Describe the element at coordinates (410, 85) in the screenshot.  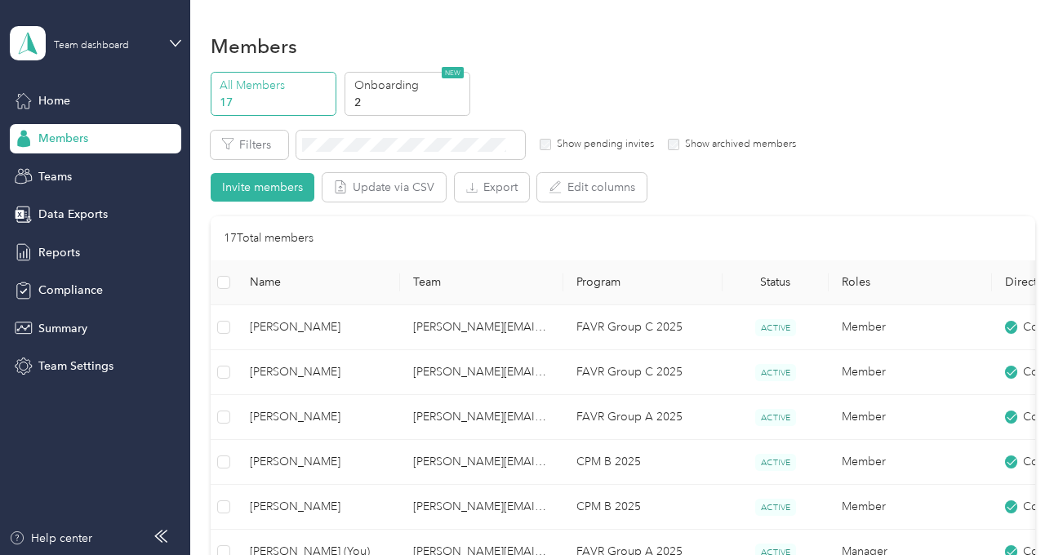
I see `p: Onboarding` at that location.